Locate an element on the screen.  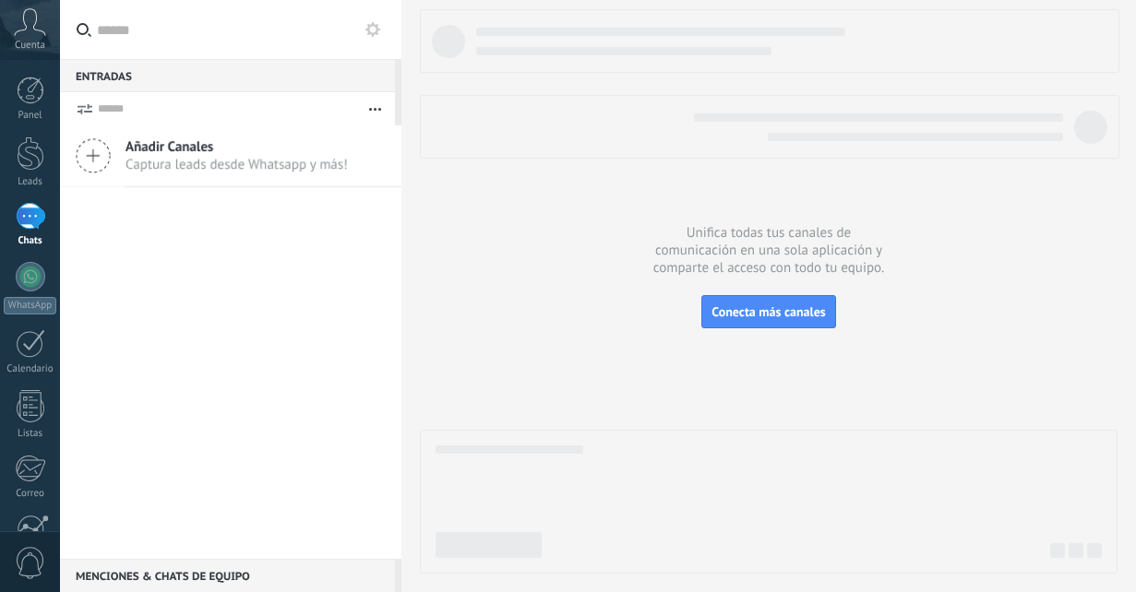
span: Captura leads desde Whatsapp y más! is located at coordinates (236, 164).